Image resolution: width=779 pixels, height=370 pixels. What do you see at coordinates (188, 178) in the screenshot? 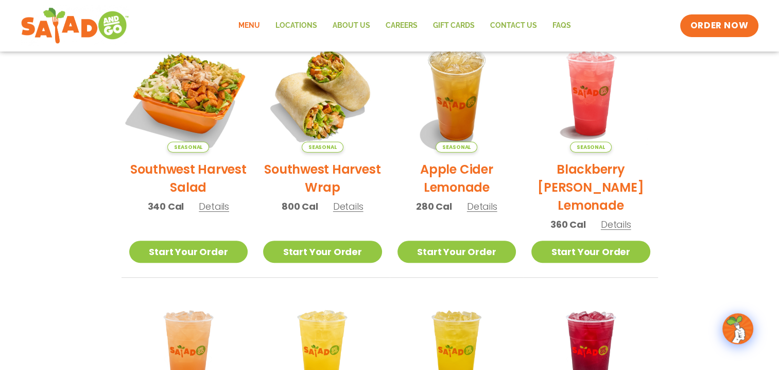
I see `h2: Southwest Harvest Salad` at bounding box center [188, 178].